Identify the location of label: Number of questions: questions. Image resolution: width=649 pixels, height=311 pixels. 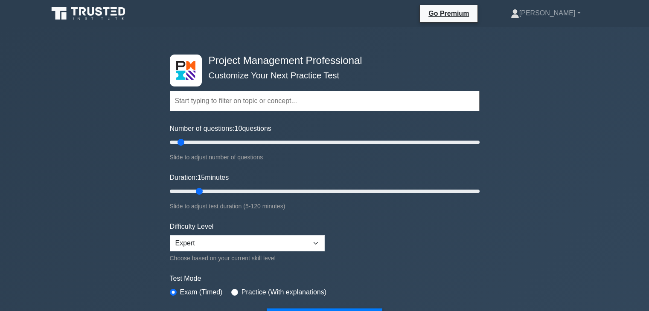
(221, 129).